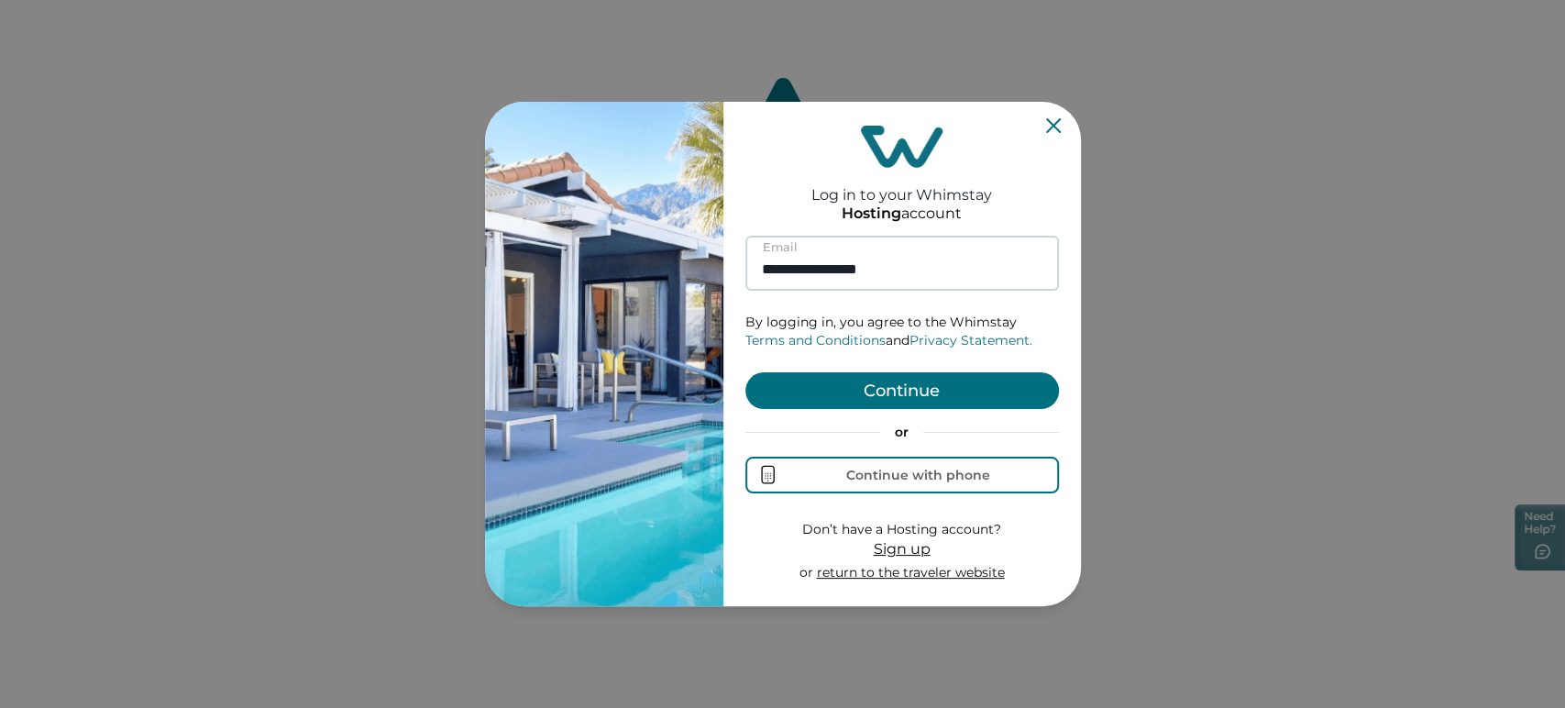  Describe the element at coordinates (902, 331) in the screenshot. I see `p: By logging in, you agree to the Whimstay and` at that location.